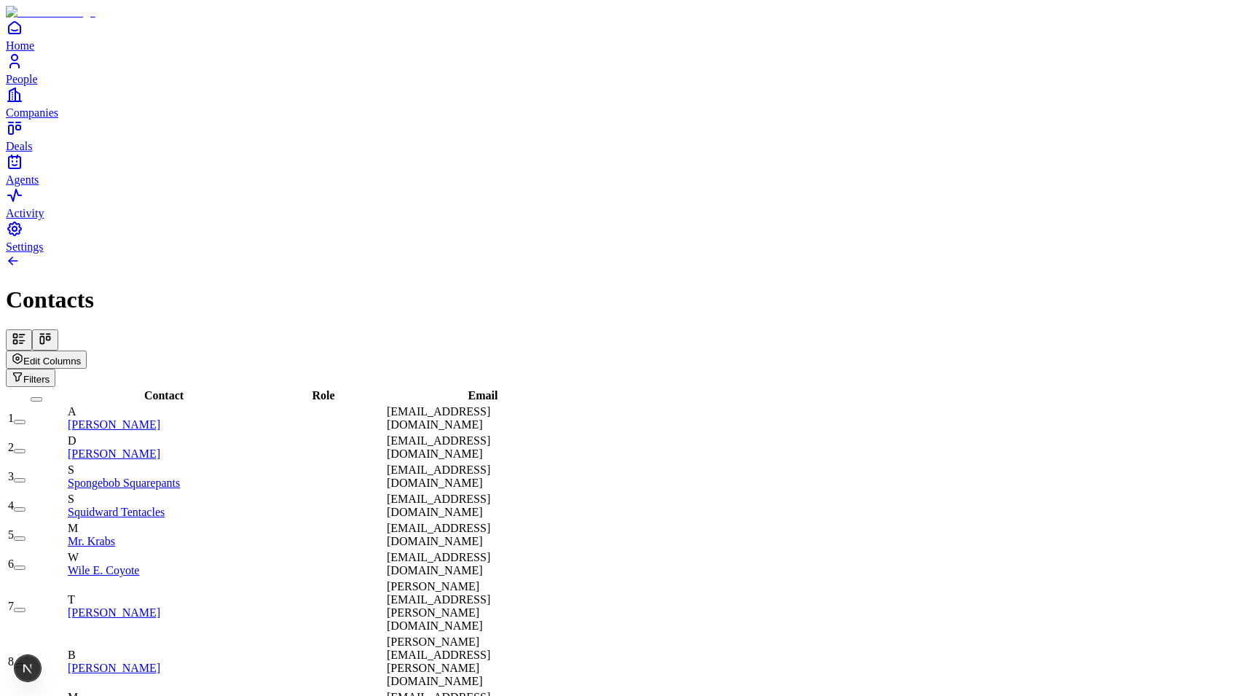 The image size is (1250, 696). What do you see at coordinates (625, 102) in the screenshot?
I see `a: Companies` at bounding box center [625, 102].